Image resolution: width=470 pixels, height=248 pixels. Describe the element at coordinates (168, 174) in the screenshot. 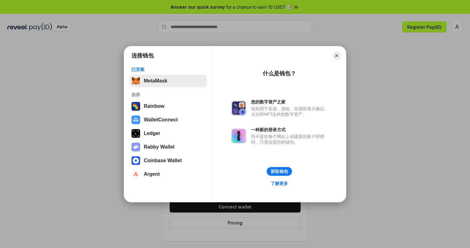

I see `button: Argent` at that location.